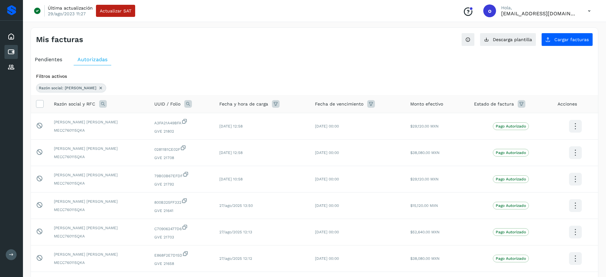  Describe the element at coordinates (11, 67) in the screenshot. I see `div: Proveedores` at that location.